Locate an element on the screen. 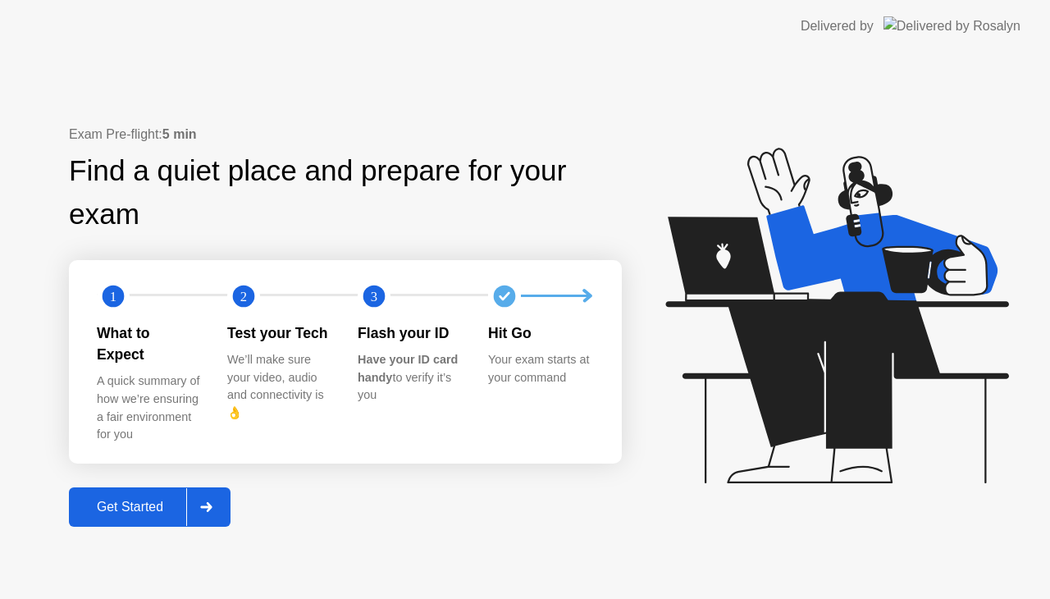 The width and height of the screenshot is (1050, 599). div: Flash your ID is located at coordinates (409, 333).